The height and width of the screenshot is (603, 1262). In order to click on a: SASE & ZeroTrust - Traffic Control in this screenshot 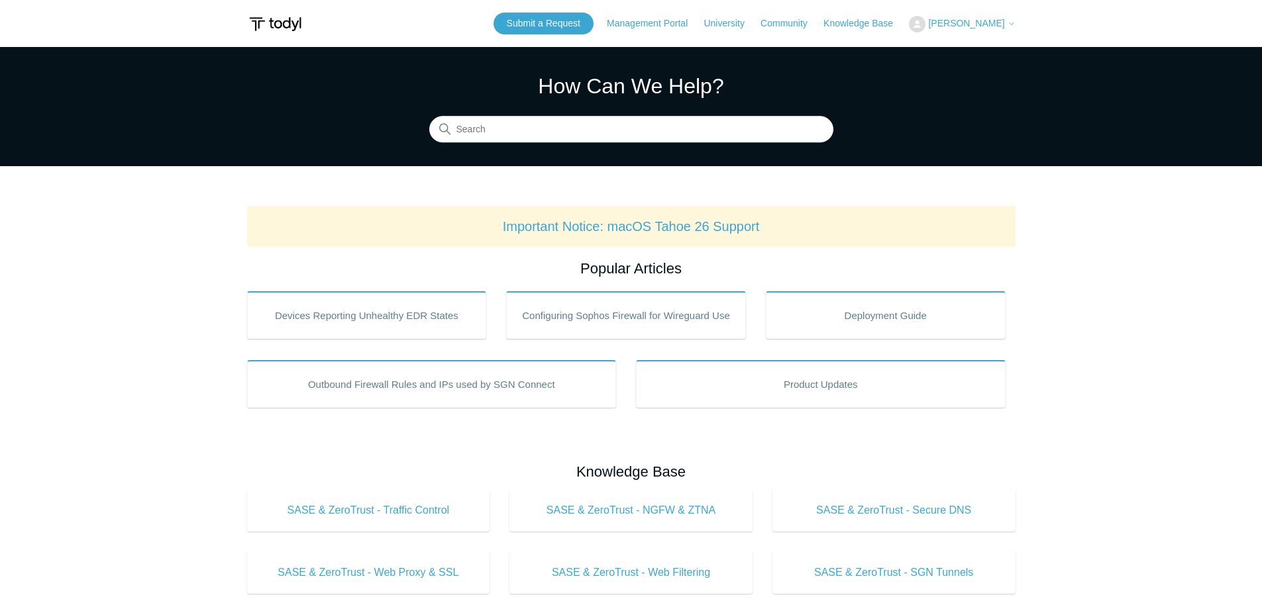, I will do `click(368, 511)`.